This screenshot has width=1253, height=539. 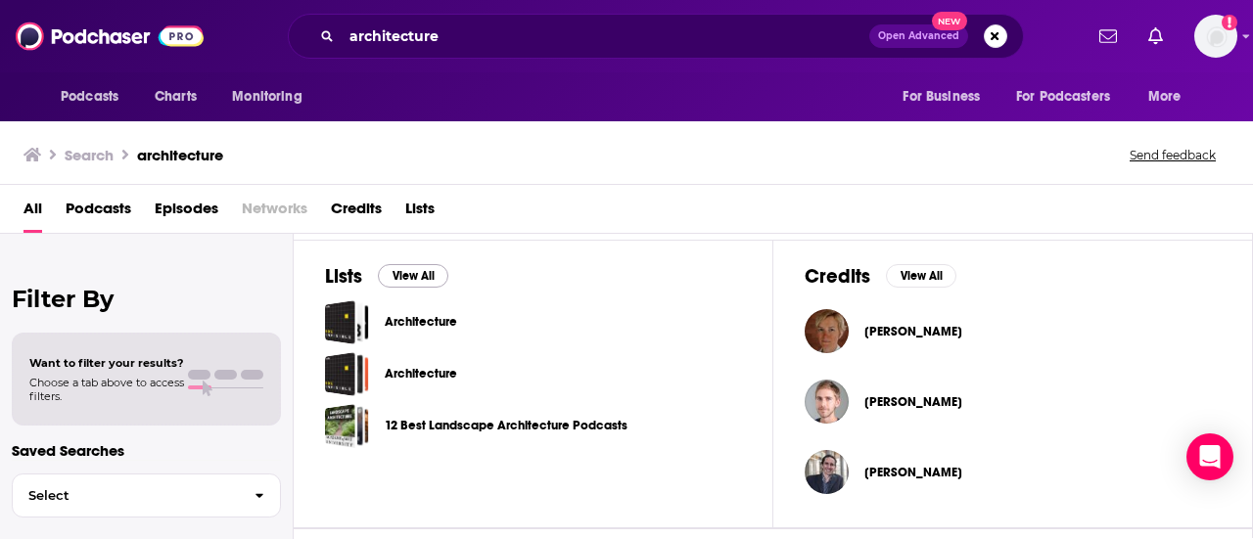 What do you see at coordinates (146, 298) in the screenshot?
I see `h2: Filter By` at bounding box center [146, 298].